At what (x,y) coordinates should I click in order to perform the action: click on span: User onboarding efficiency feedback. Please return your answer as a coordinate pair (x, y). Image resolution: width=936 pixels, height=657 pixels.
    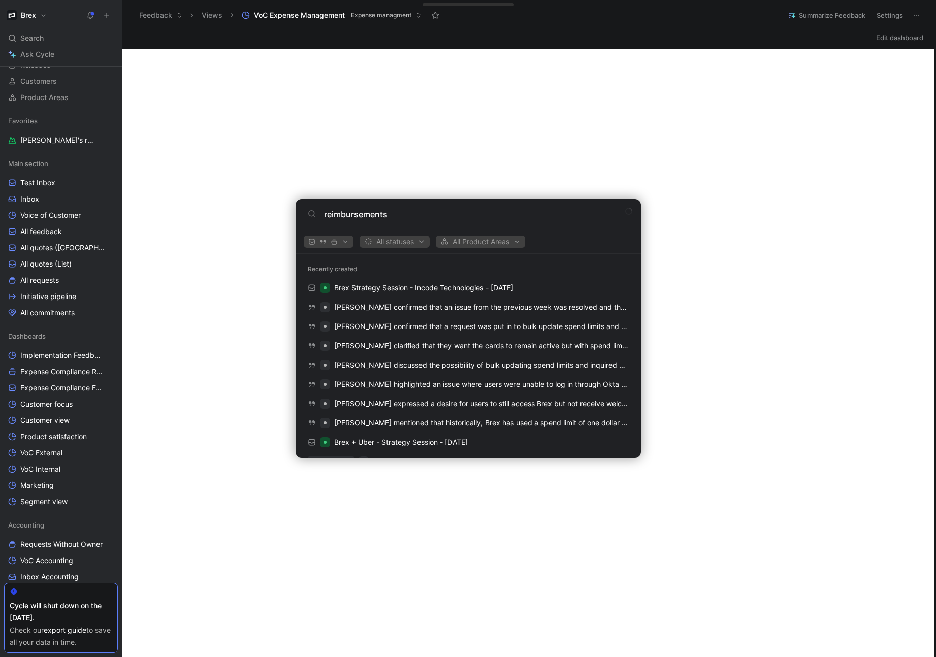
    Looking at the image, I should click on (435, 461).